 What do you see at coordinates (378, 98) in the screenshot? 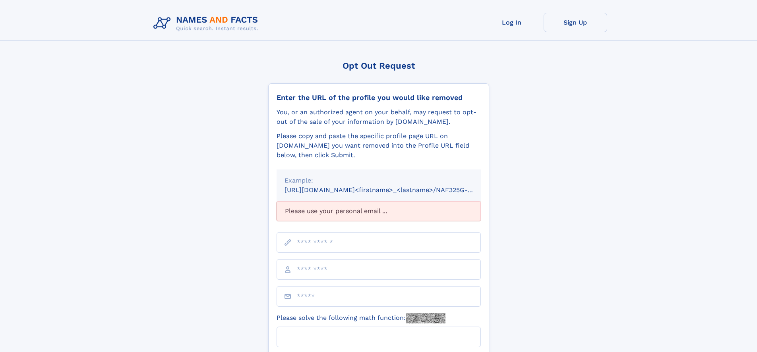
I see `div: Enter the URL of the profile you would like removed` at bounding box center [378, 98].